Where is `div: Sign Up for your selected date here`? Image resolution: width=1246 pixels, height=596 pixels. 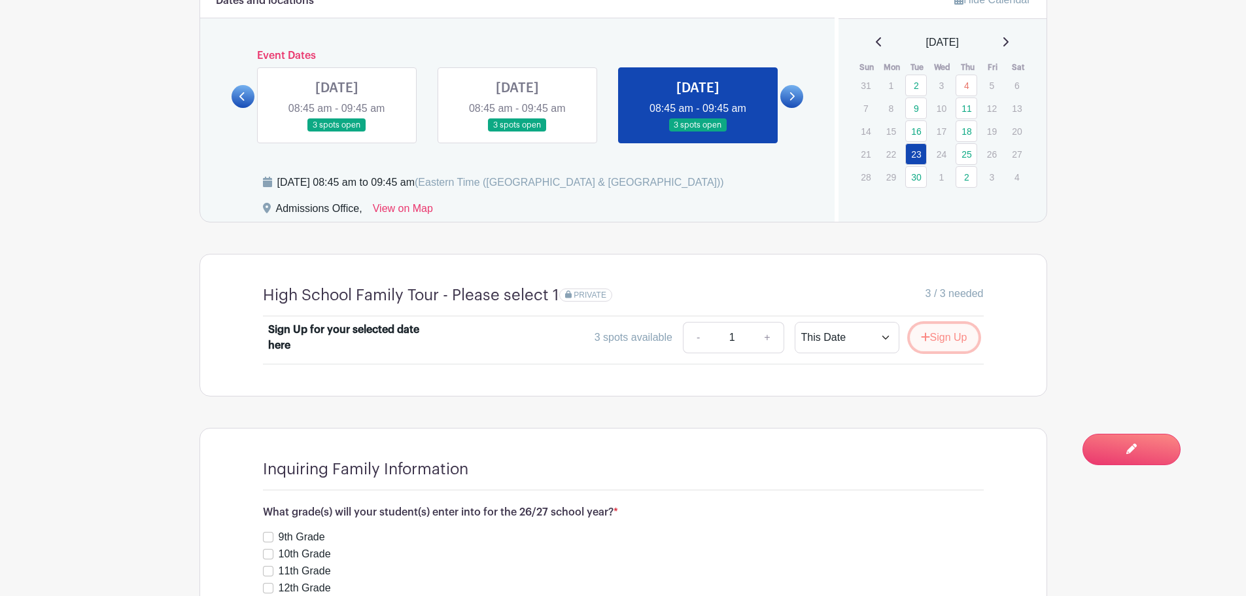
div: Sign Up for your selected date here is located at coordinates (349, 337).